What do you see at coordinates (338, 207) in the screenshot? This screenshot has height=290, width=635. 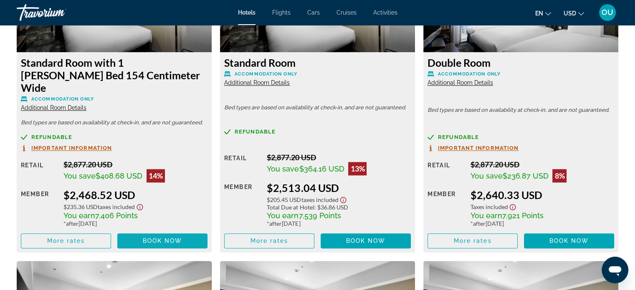 I see `div: : $36.86 USD` at bounding box center [338, 207].